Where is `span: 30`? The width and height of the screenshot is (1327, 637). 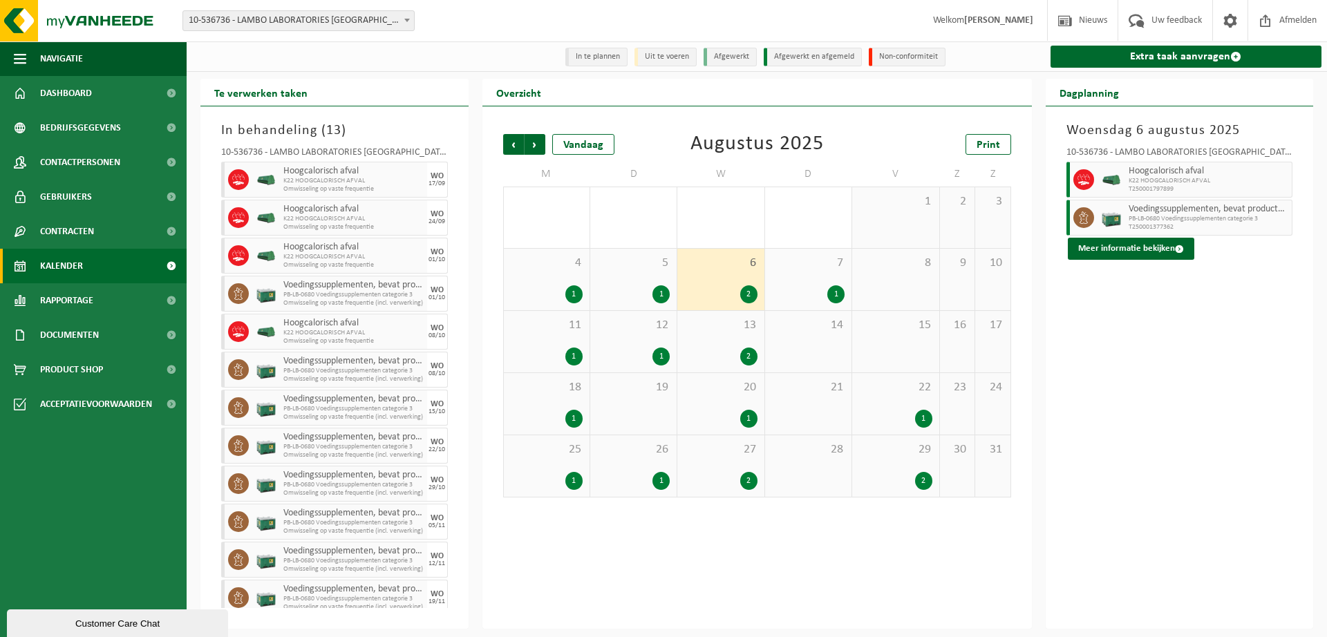
span: 30 is located at coordinates (957, 450).